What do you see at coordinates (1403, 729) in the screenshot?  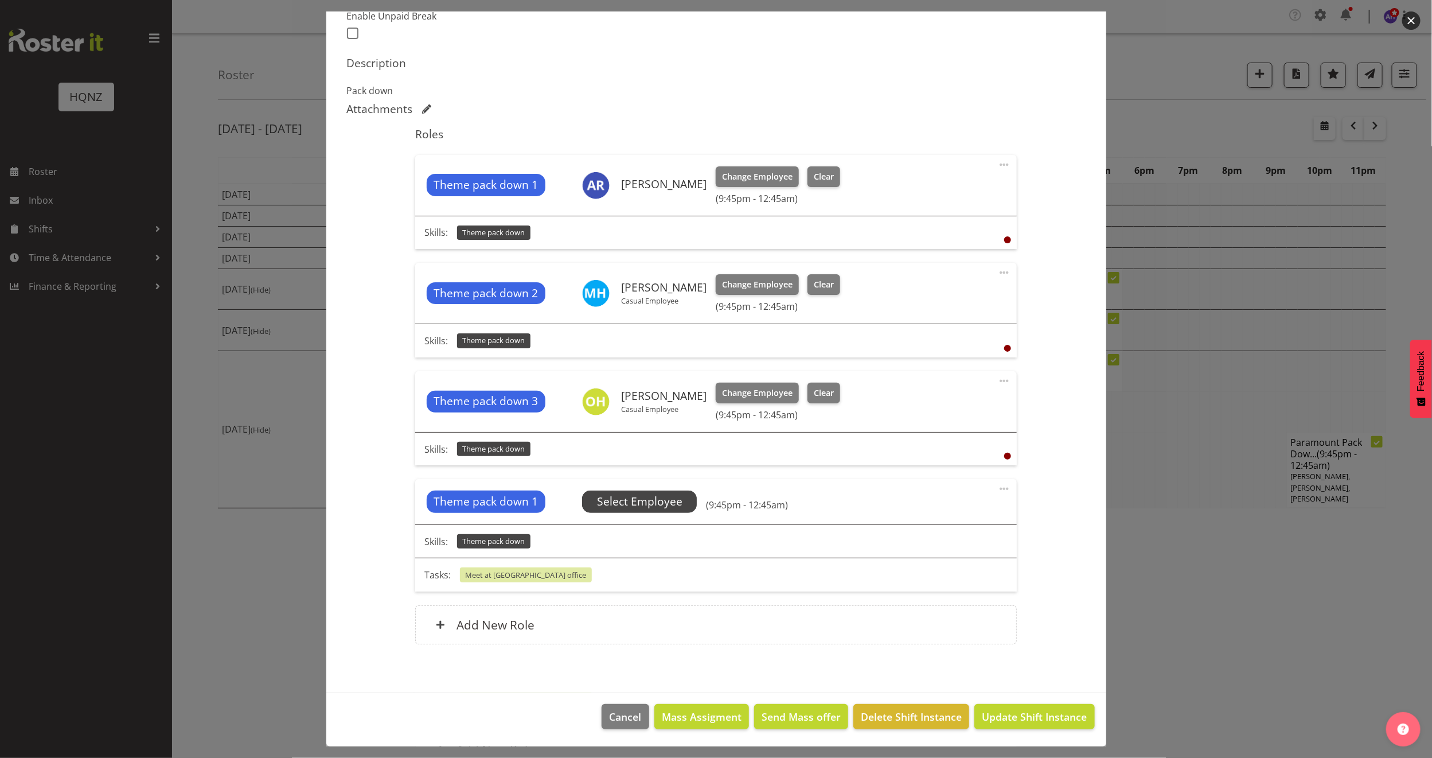 I see `img: help-xxl-2.png` at bounding box center [1403, 729].